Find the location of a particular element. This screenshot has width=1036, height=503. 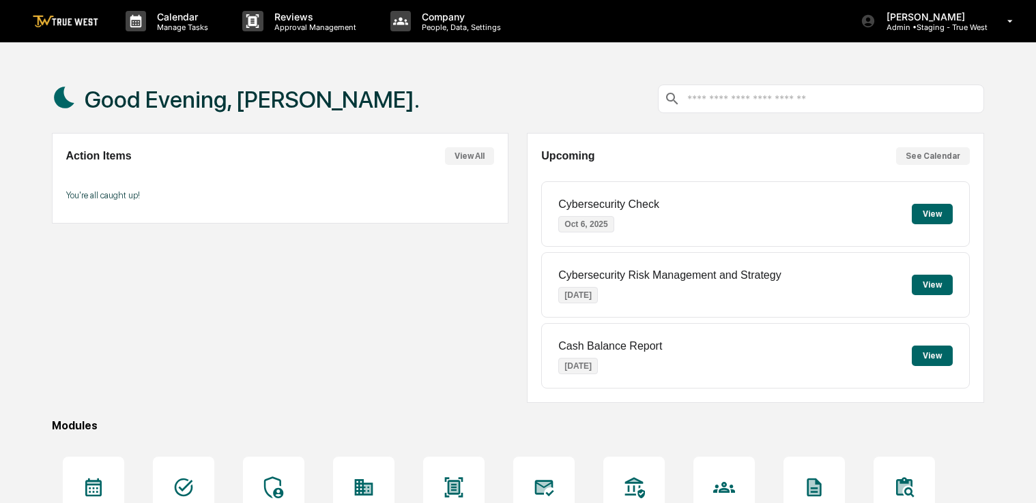

p: Cash Balance Report is located at coordinates (610, 347).